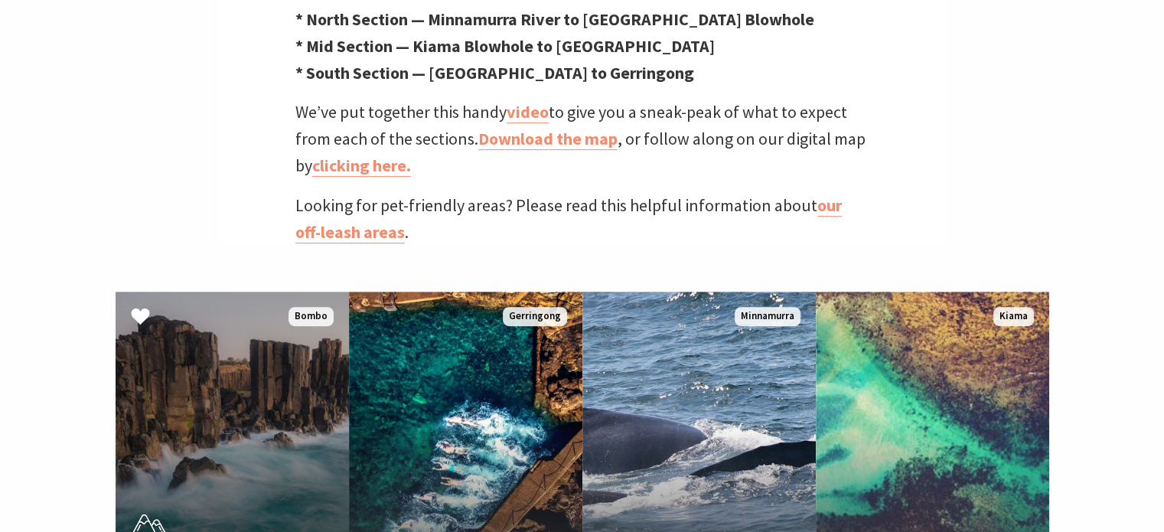 The height and width of the screenshot is (532, 1164). Describe the element at coordinates (583, 139) in the screenshot. I see `p: We’ve put together this handy to give you a sneak-peak of what to expect from each of the section...` at that location.